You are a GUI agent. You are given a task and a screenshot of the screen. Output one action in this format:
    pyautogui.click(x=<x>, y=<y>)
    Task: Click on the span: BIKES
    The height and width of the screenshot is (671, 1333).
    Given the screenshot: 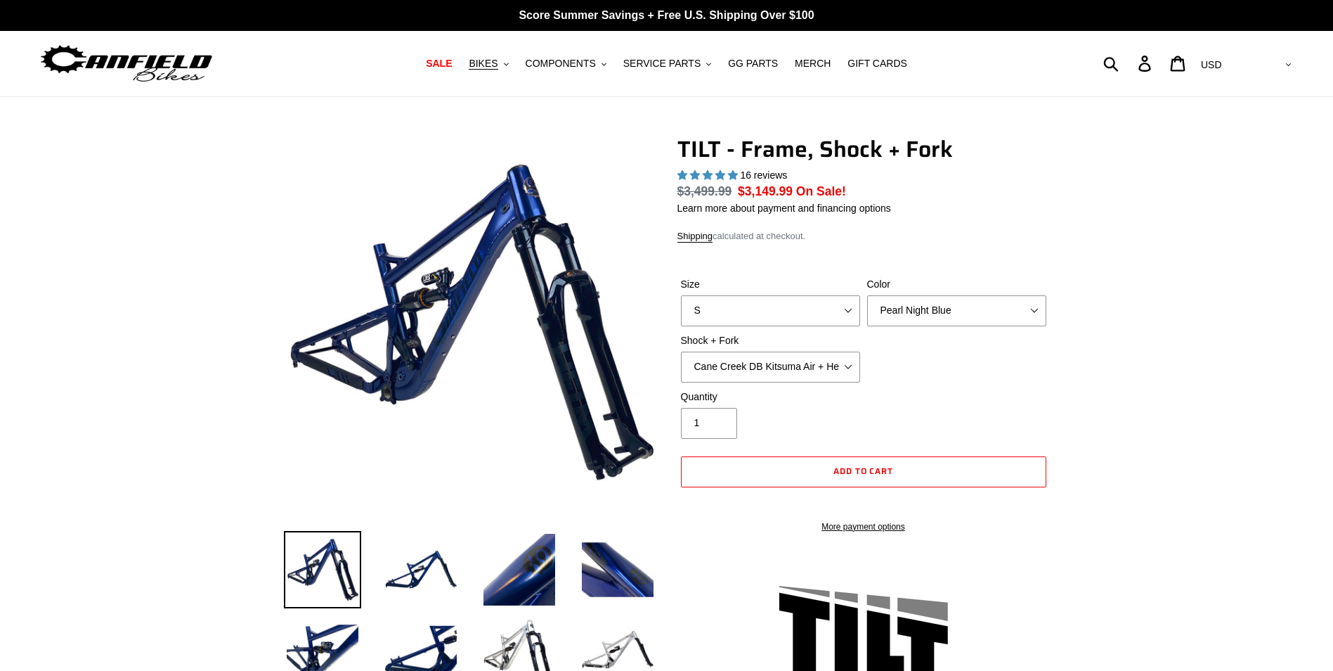 What is the action you would take?
    pyautogui.click(x=483, y=63)
    